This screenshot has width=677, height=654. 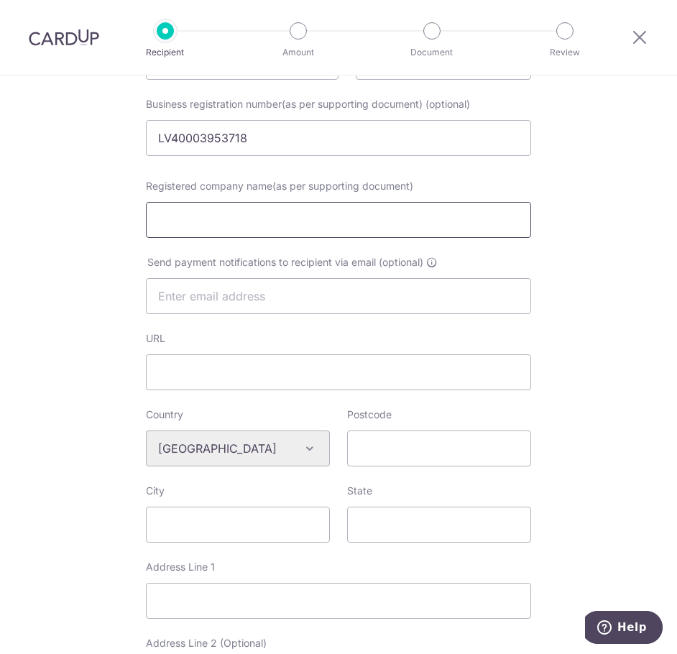 I want to click on p: Amount, so click(x=298, y=52).